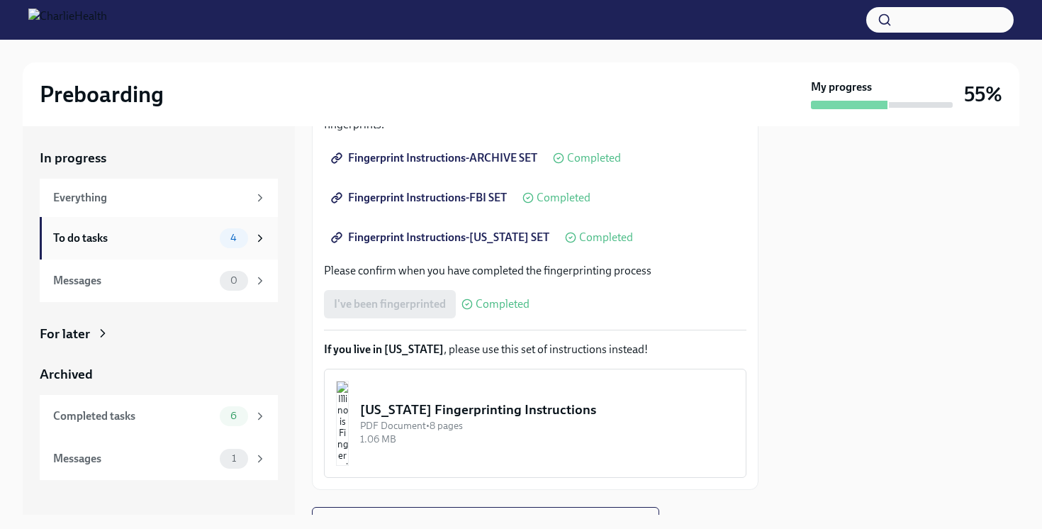 The height and width of the screenshot is (529, 1042). What do you see at coordinates (842, 87) in the screenshot?
I see `strong: My progress` at bounding box center [842, 87].